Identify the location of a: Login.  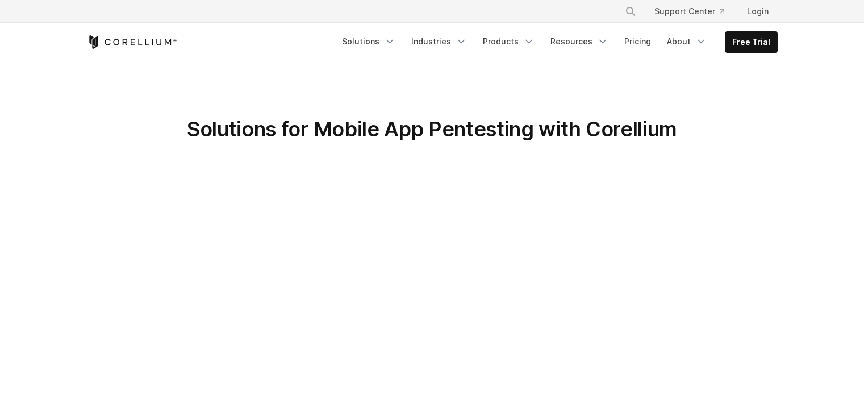
(758, 11).